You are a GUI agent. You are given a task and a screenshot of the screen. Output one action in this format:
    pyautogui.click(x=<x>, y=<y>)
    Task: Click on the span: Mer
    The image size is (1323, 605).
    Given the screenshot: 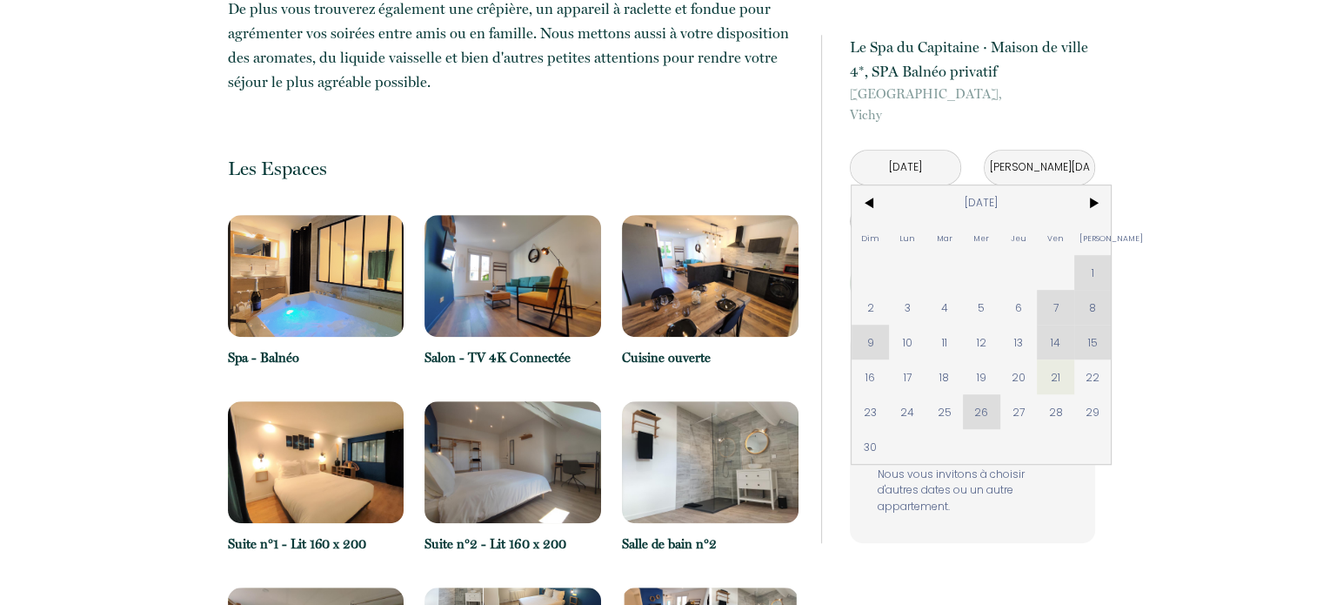 What is the action you would take?
    pyautogui.click(x=981, y=237)
    